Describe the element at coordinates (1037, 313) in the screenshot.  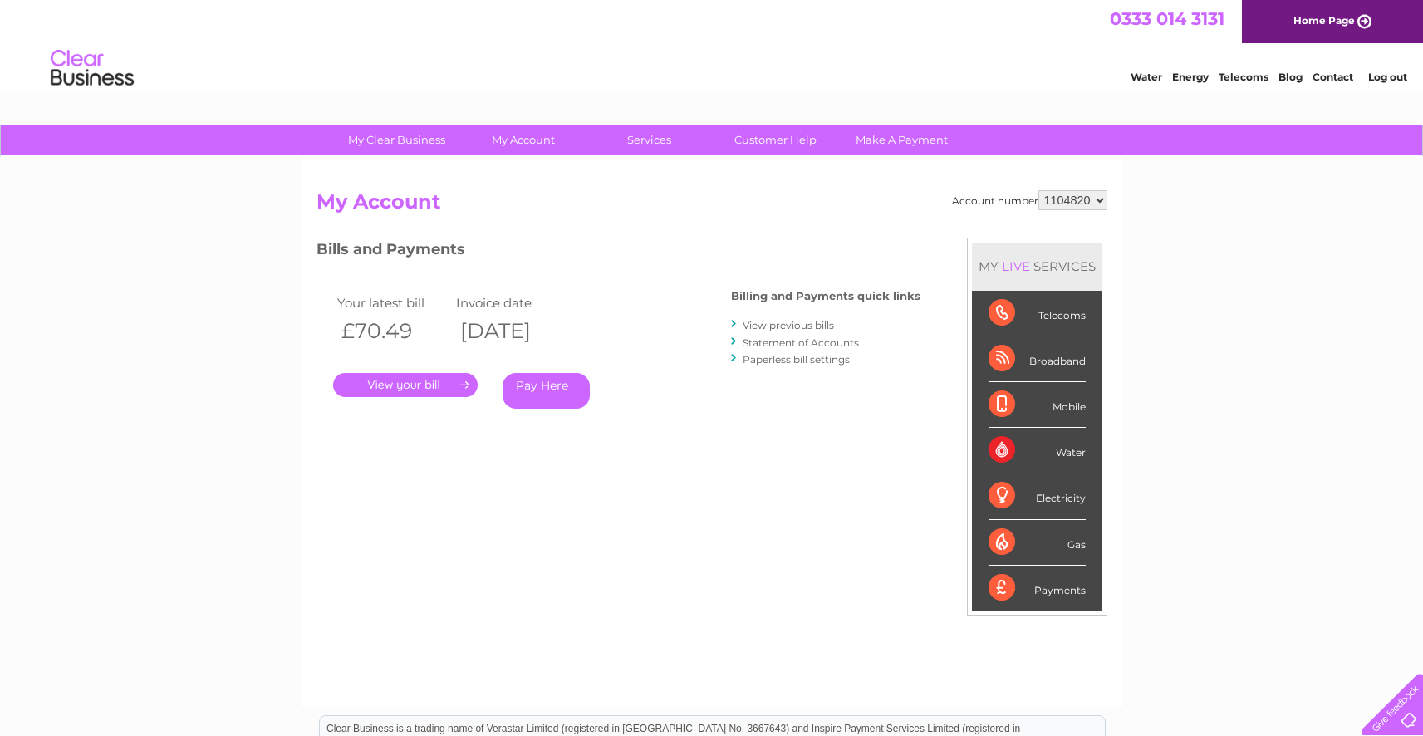
I see `div: Telecoms` at that location.